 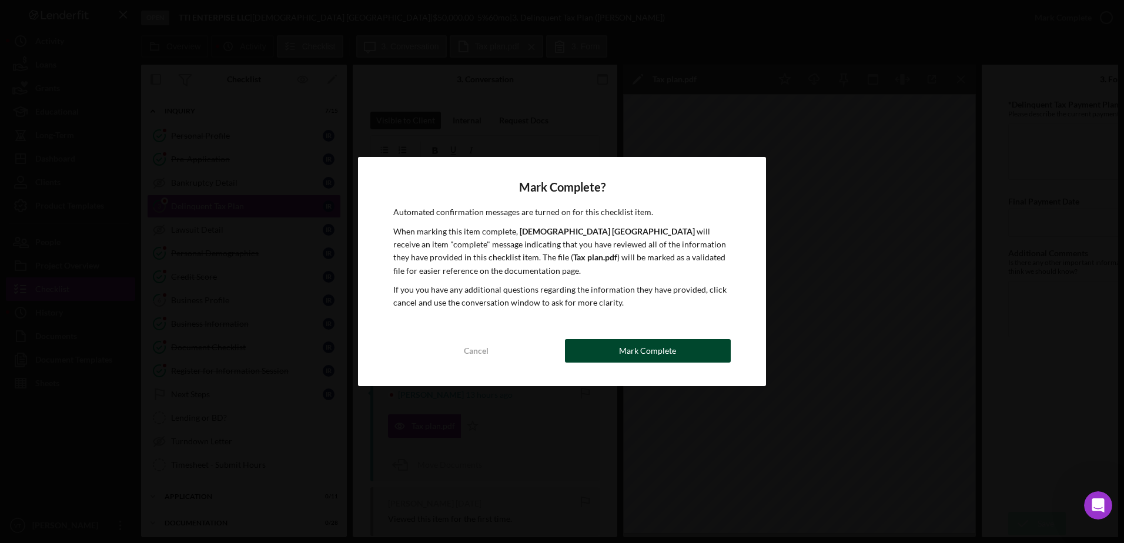 What do you see at coordinates (476, 351) in the screenshot?
I see `button: Cancel` at bounding box center [476, 351].